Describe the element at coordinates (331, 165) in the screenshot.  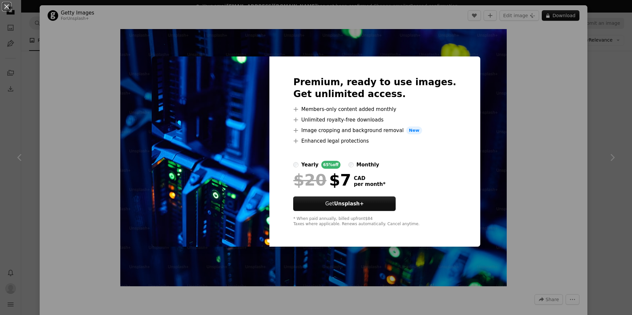
I see `div: 65% off` at that location.